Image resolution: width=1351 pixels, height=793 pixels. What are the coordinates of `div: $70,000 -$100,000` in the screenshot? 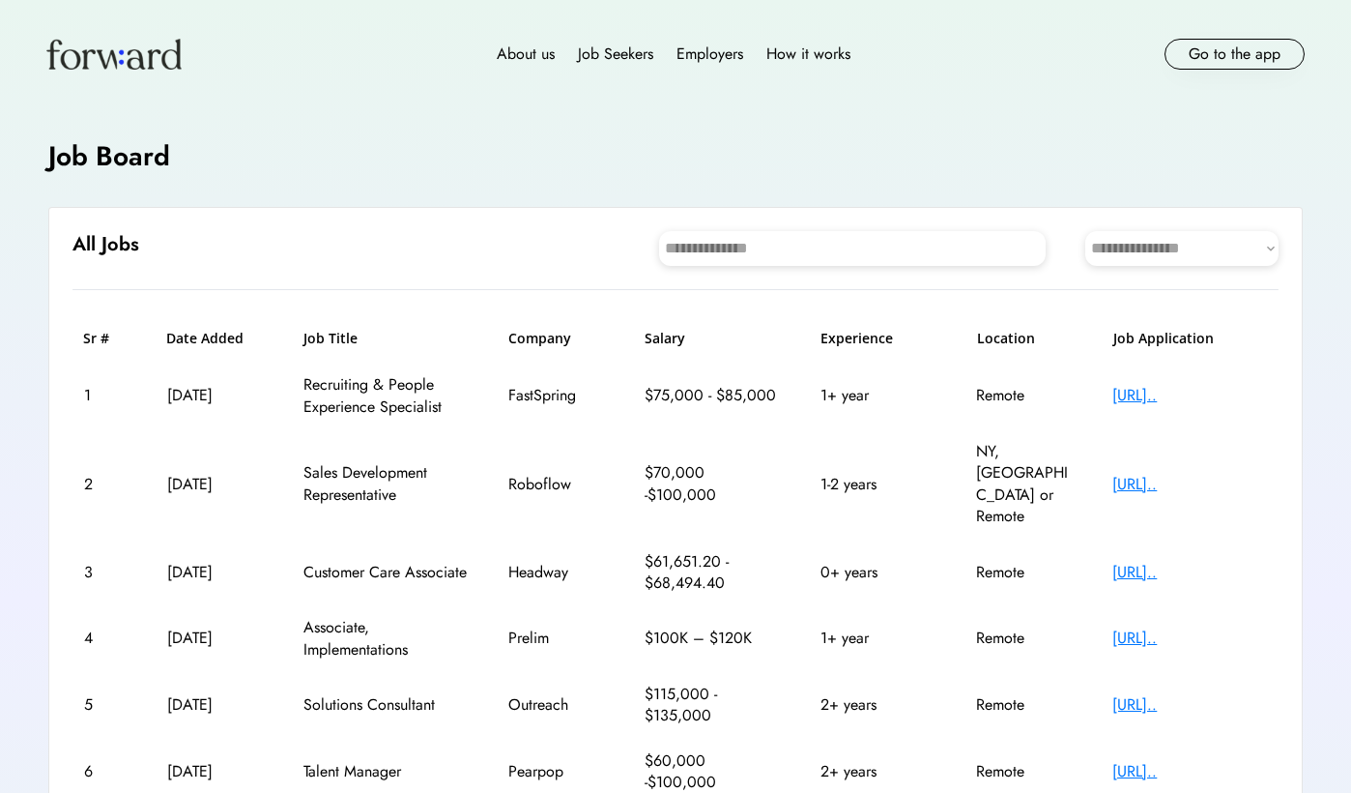 It's located at (712, 483).